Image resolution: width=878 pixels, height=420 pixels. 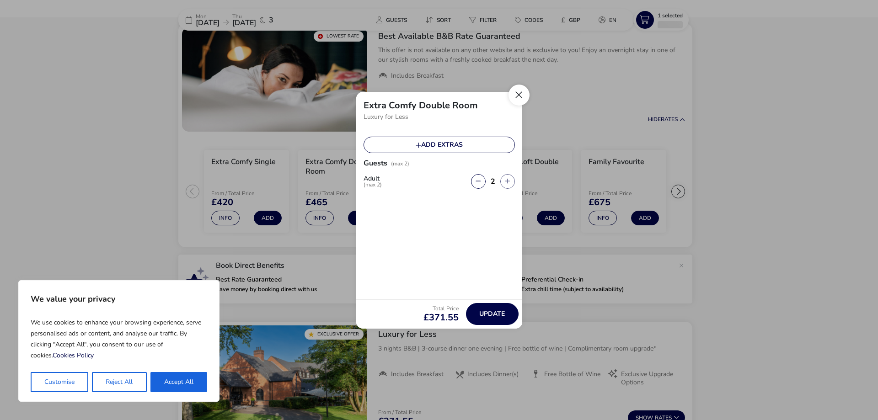 I want to click on span: Update, so click(x=492, y=314).